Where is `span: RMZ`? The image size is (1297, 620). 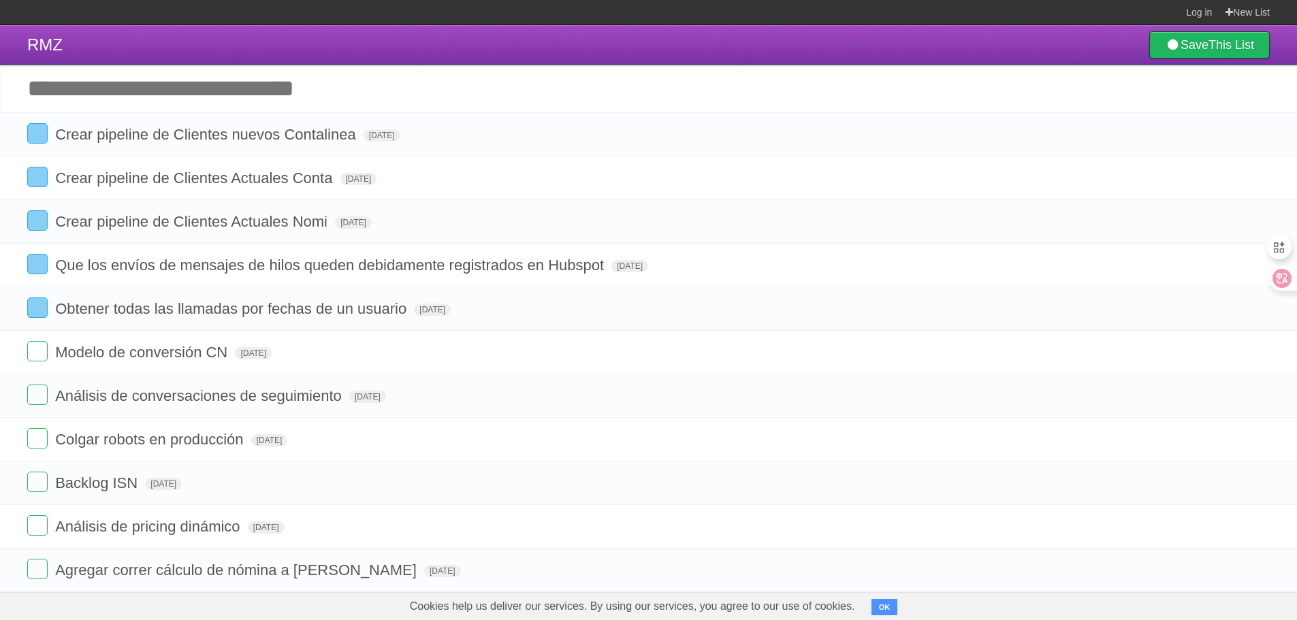 span: RMZ is located at coordinates (45, 44).